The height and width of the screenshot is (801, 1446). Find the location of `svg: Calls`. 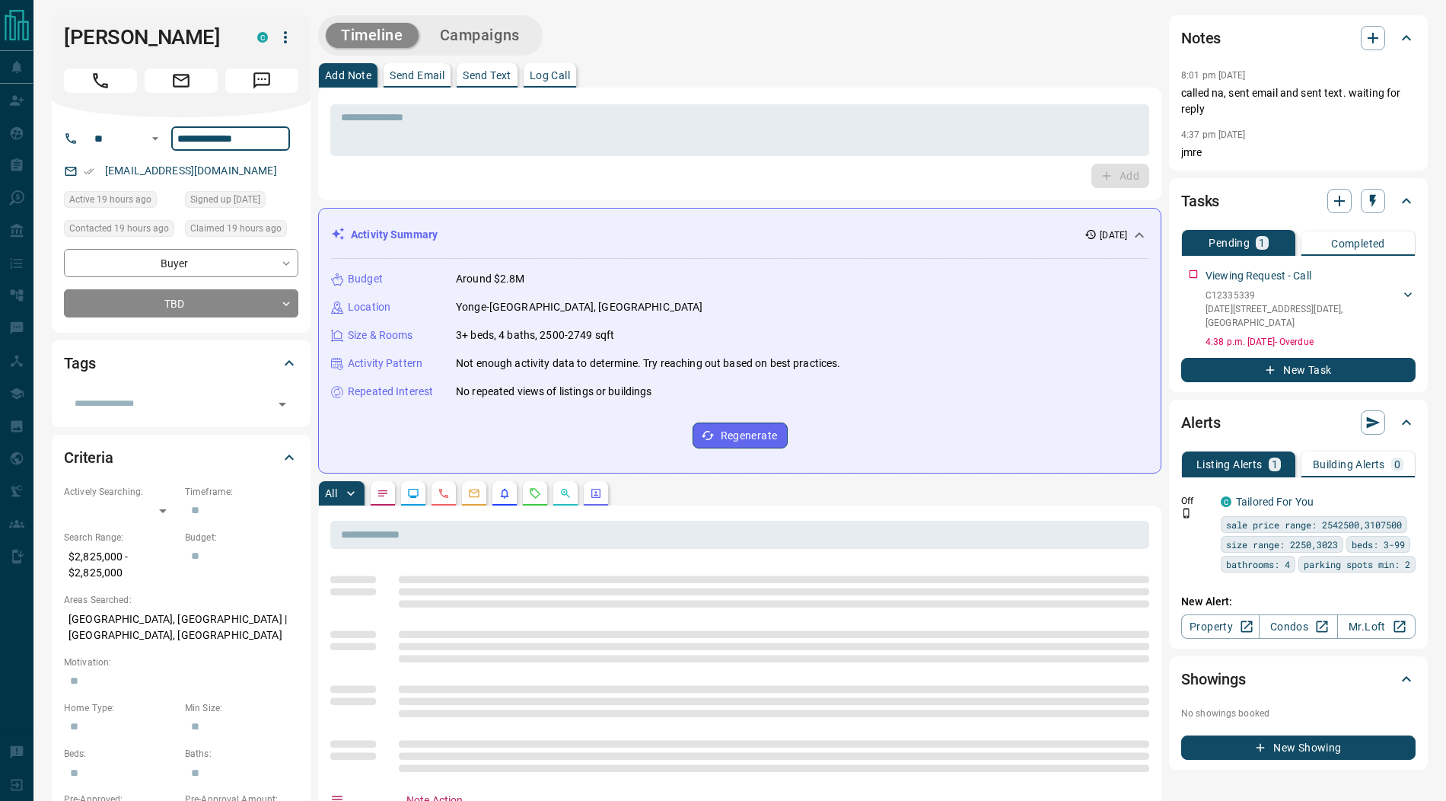

svg: Calls is located at coordinates (444, 493).